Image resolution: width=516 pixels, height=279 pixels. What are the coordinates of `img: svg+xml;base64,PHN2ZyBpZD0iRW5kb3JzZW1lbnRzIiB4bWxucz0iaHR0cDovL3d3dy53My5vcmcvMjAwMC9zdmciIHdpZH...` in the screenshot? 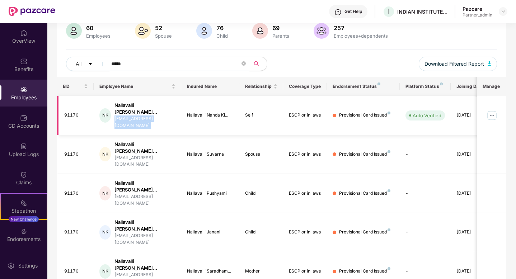 It's located at (24, 231).